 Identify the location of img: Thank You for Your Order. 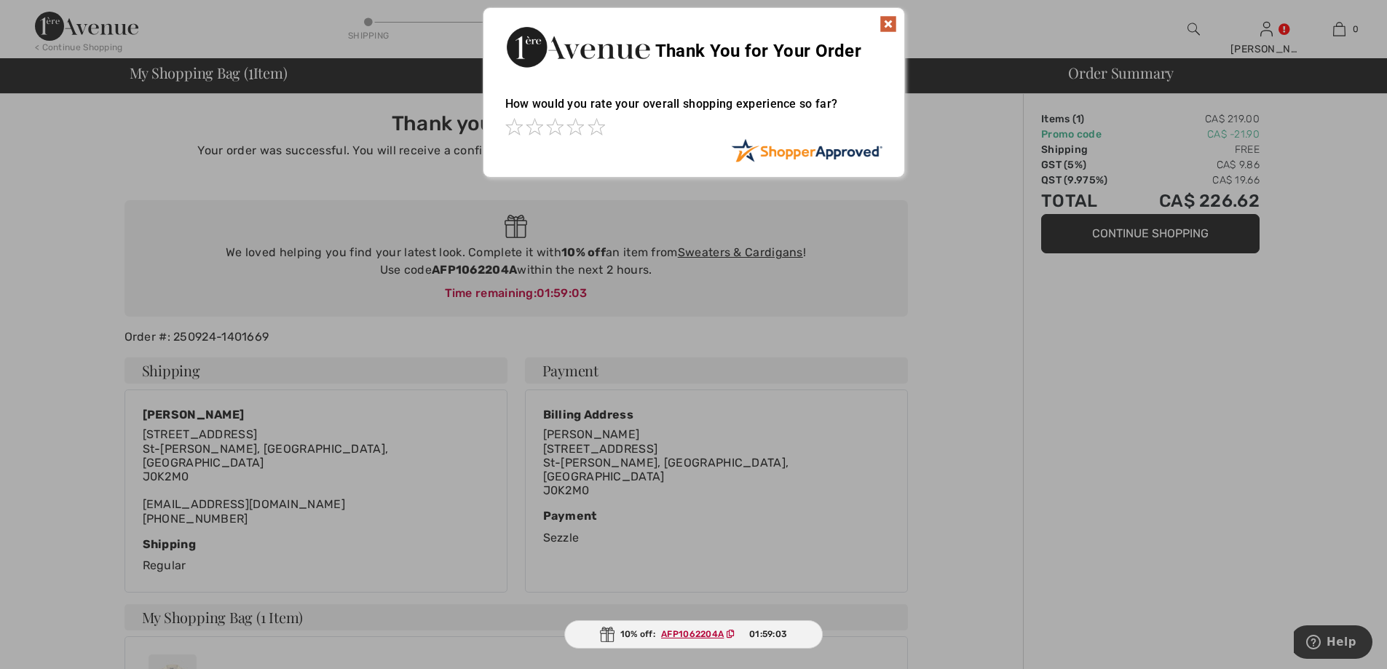
(578, 47).